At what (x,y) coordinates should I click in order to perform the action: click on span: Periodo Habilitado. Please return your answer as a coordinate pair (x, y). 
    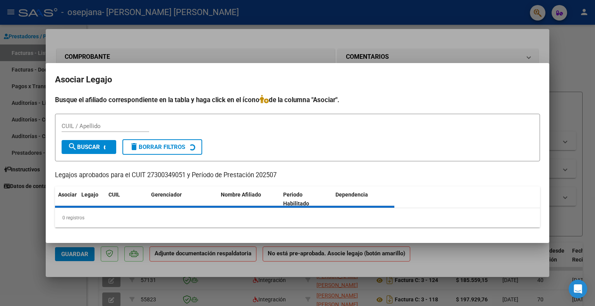
    Looking at the image, I should click on (296, 199).